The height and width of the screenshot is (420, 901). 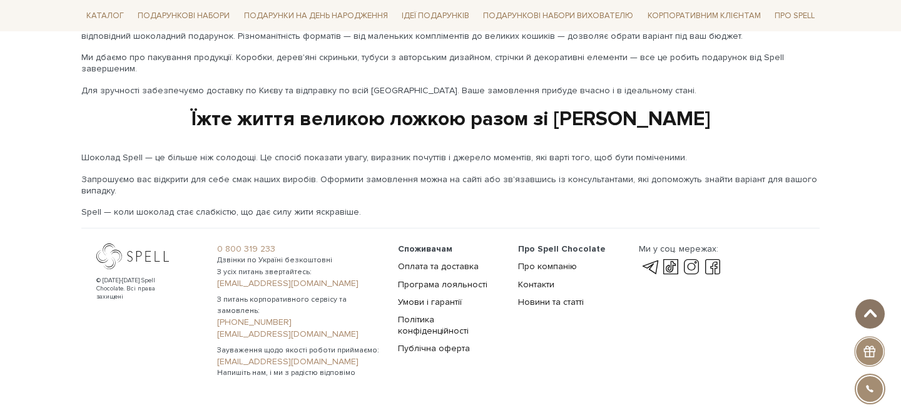 I want to click on a: Політика конфіденційності, so click(x=433, y=325).